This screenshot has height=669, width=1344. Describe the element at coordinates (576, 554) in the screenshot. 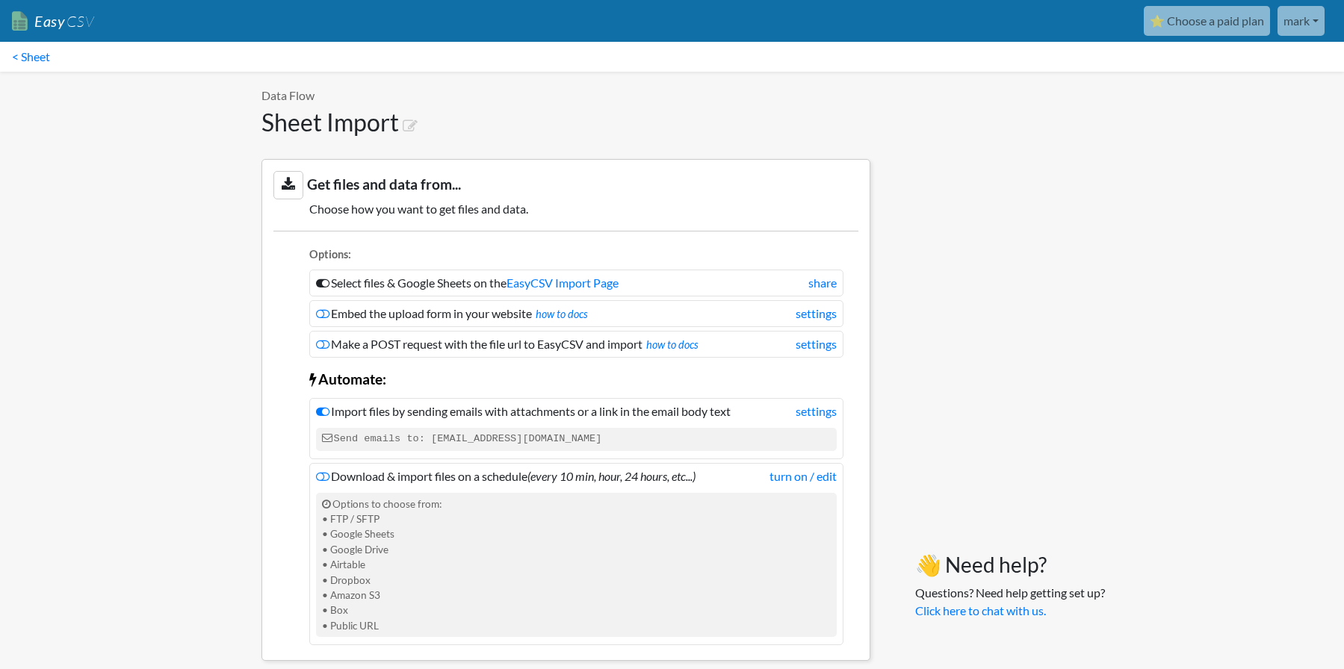

I see `li: Download & import files on a schedule` at that location.